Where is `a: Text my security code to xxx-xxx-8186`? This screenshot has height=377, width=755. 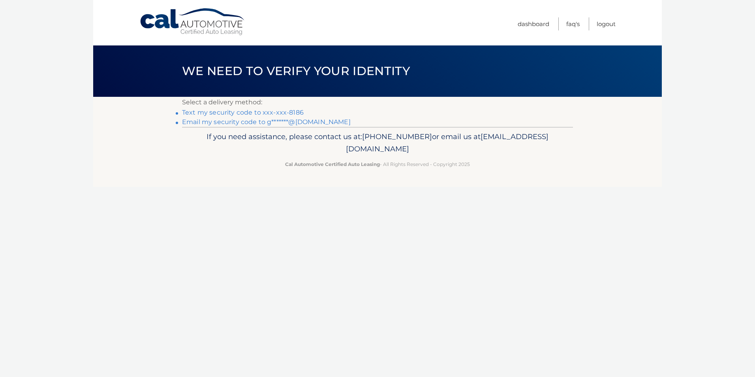
a: Text my security code to xxx-xxx-8186 is located at coordinates (243, 112).